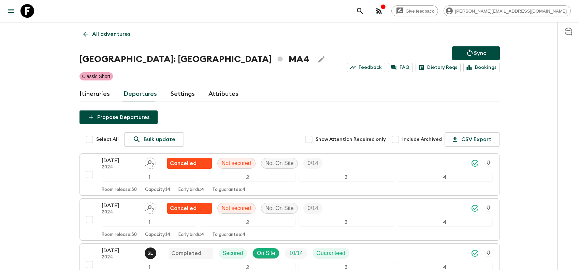 This screenshot has height=270, width=579. I want to click on p: Completed, so click(186, 254).